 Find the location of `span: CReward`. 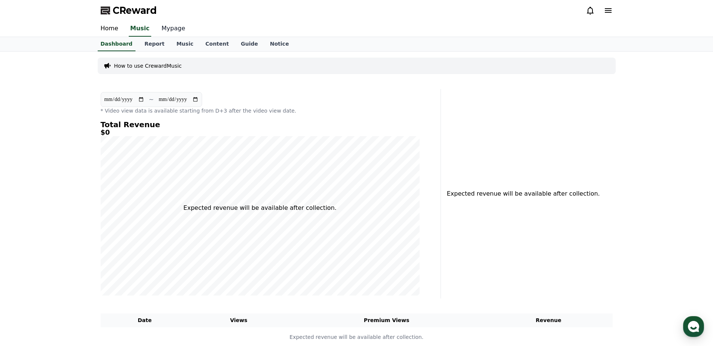

span: CReward is located at coordinates (135, 10).